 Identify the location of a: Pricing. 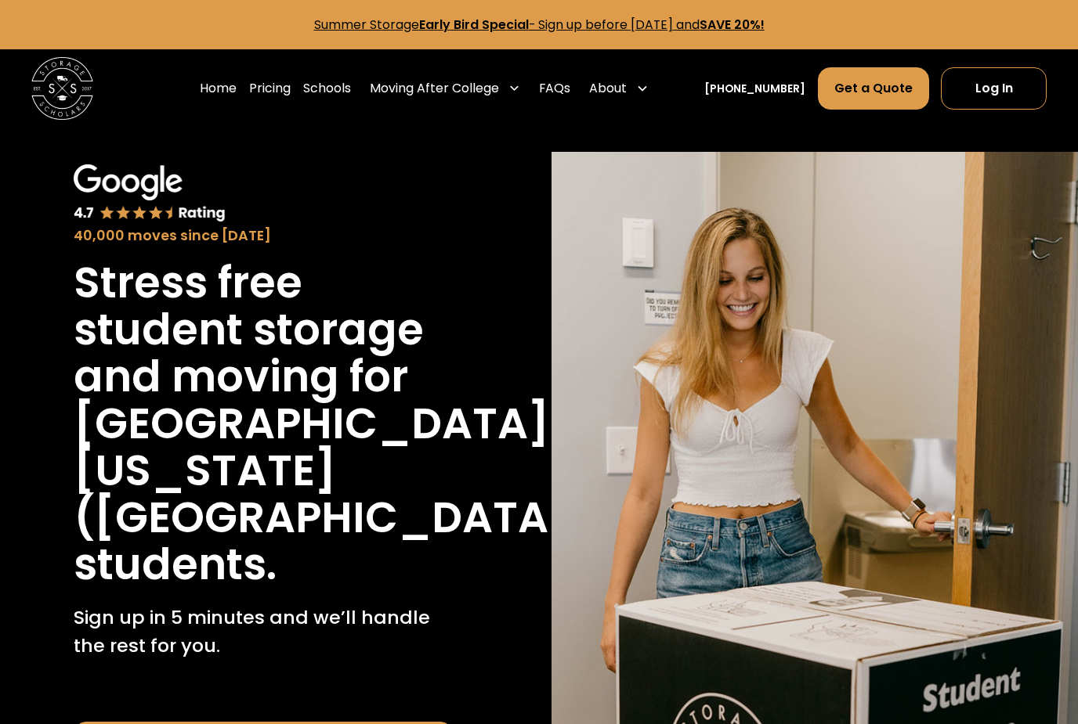
(269, 88).